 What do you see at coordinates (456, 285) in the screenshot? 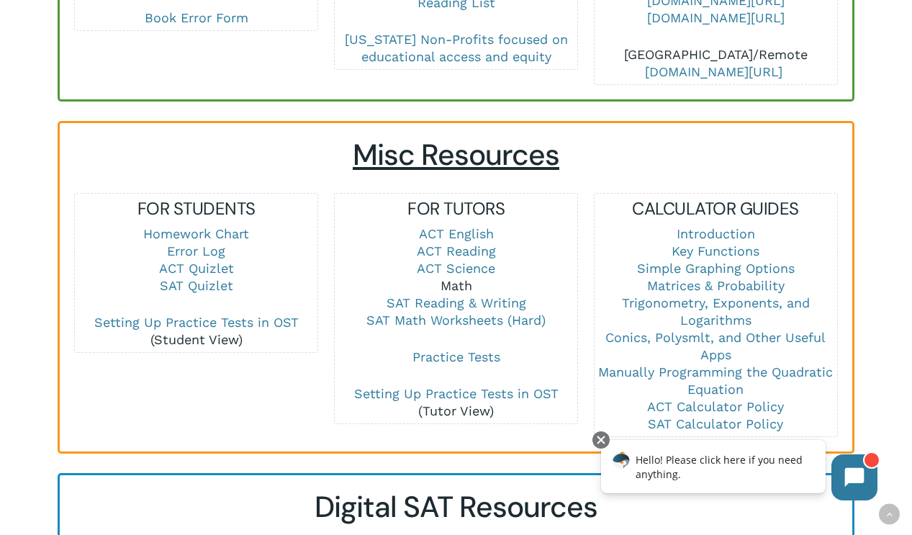
I see `a: Math` at bounding box center [456, 285].